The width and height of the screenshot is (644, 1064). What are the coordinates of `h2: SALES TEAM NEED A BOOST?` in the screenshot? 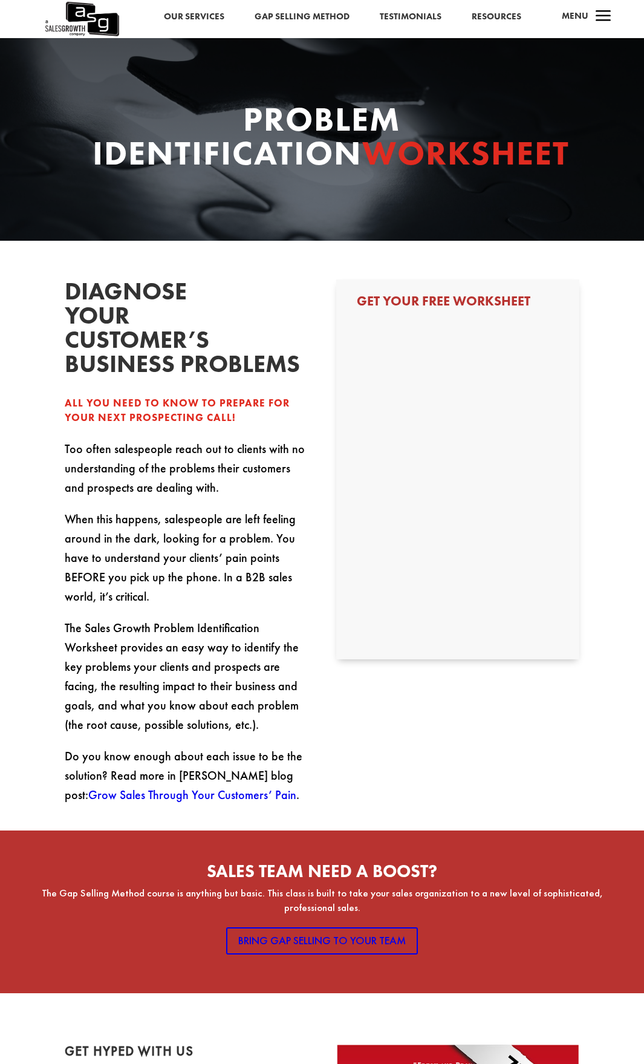 It's located at (322, 874).